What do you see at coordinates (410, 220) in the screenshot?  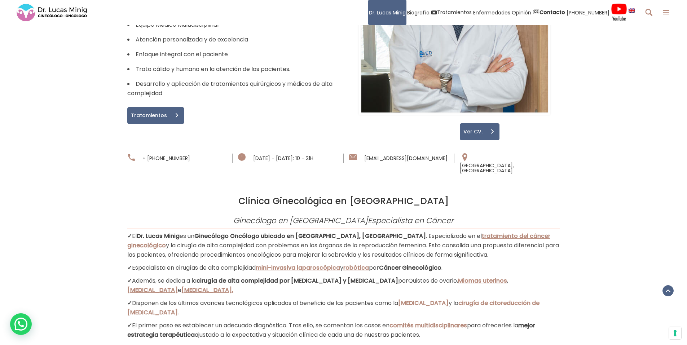 I see `a: Especialista en Cáncer` at bounding box center [410, 220].